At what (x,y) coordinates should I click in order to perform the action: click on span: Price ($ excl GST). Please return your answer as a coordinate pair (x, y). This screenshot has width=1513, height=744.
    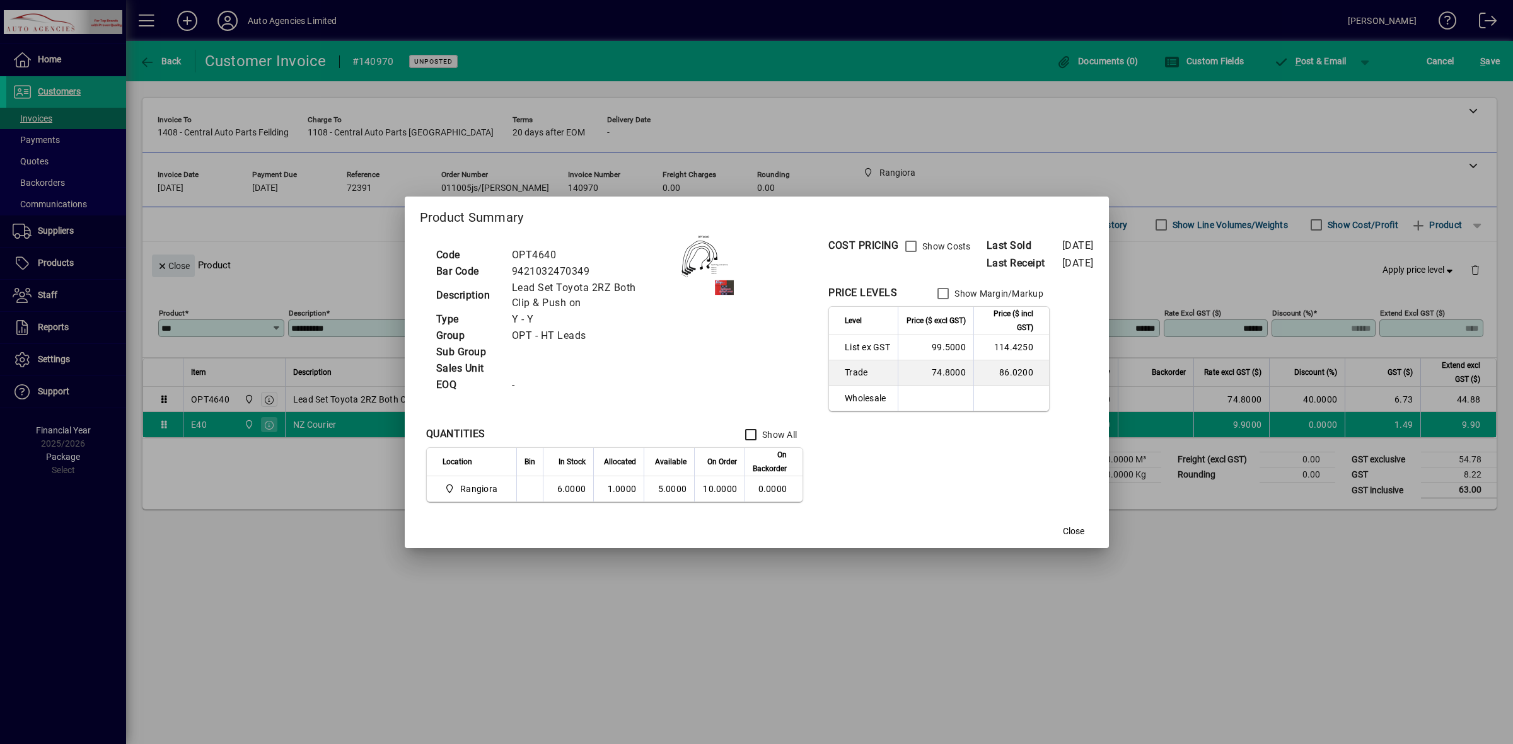
    Looking at the image, I should click on (936, 321).